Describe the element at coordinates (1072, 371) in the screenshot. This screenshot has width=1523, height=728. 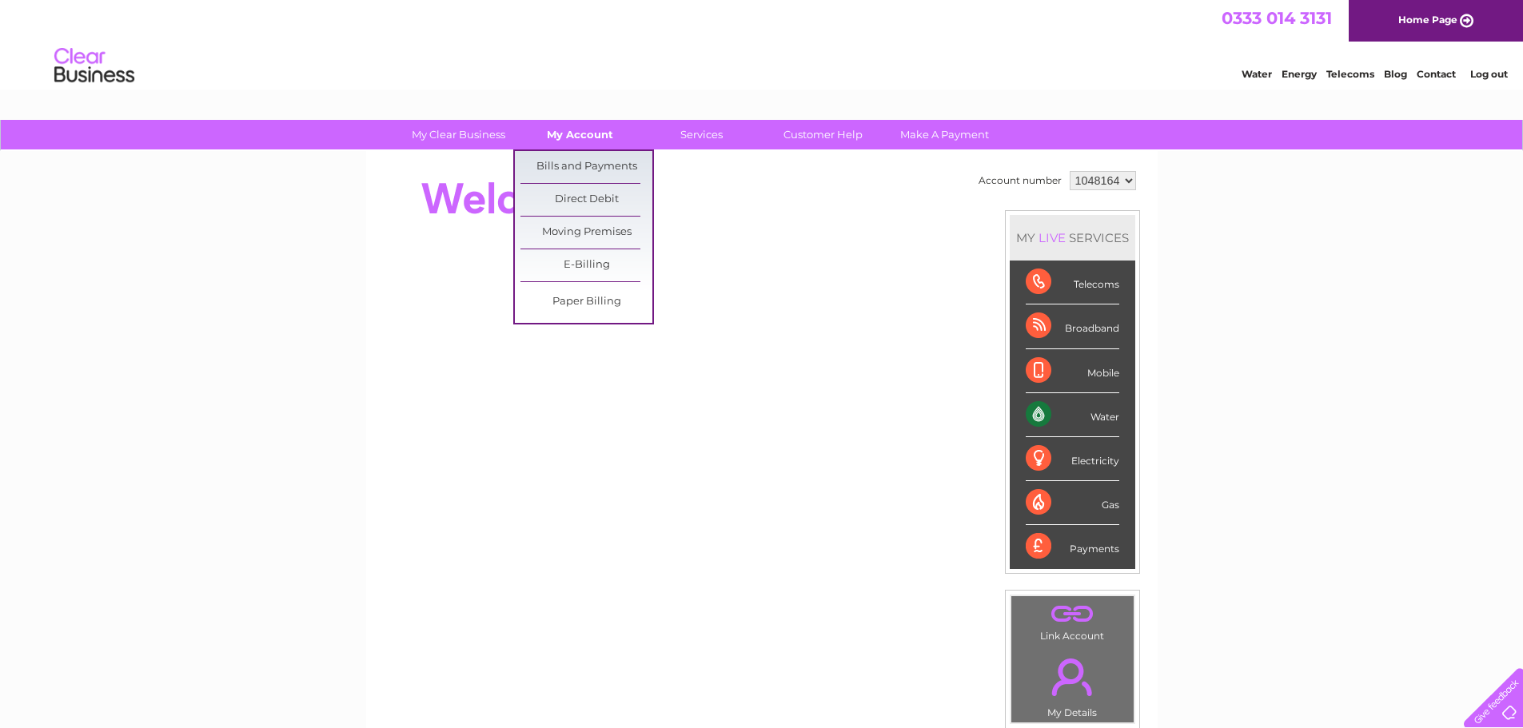
I see `div: Mobile` at that location.